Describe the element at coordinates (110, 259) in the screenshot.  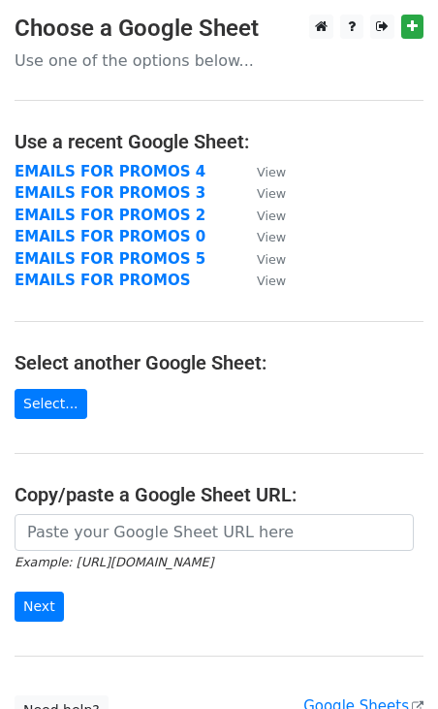
I see `strong: EMAILS FOR PROMOS 5` at that location.